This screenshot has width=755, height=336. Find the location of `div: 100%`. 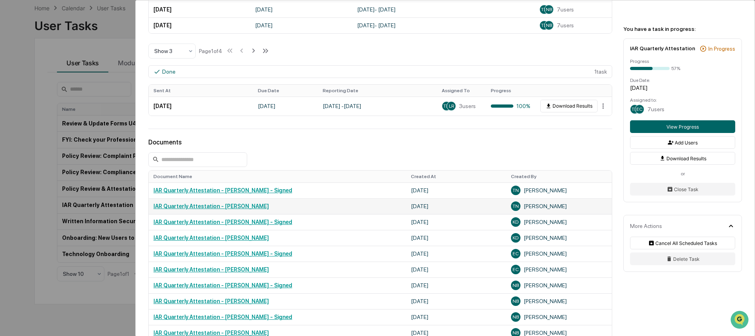

div: 100% is located at coordinates (510, 106).